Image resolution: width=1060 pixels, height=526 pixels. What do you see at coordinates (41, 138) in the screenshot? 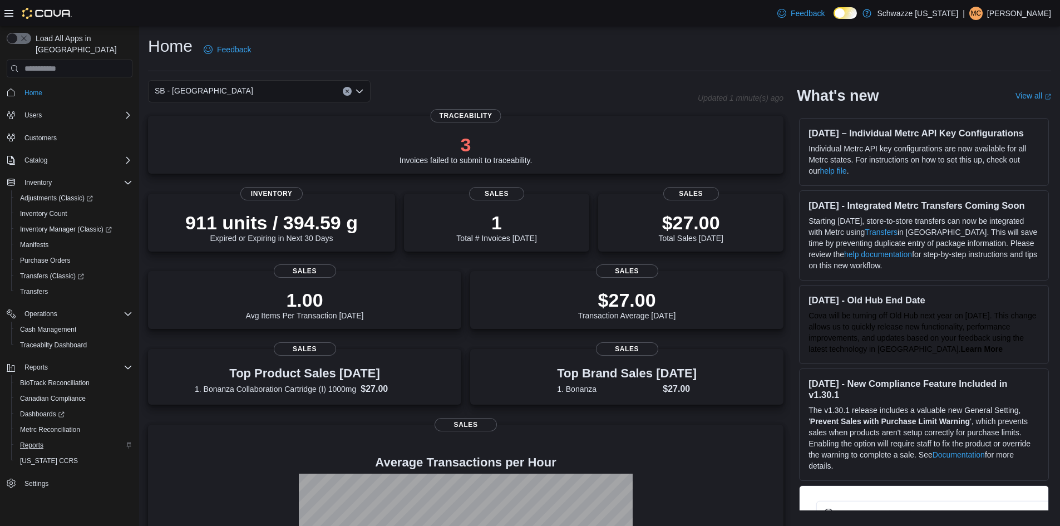
I see `span: Customers` at bounding box center [41, 138].